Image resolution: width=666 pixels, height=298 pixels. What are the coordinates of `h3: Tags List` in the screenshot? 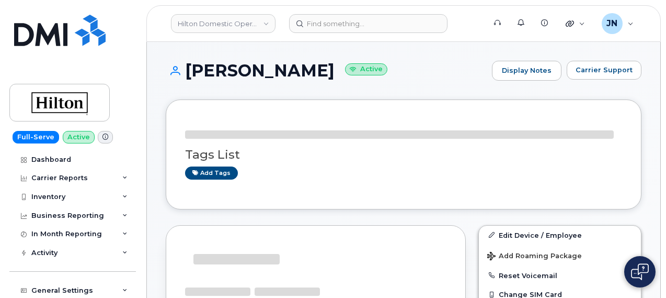 It's located at (404, 154).